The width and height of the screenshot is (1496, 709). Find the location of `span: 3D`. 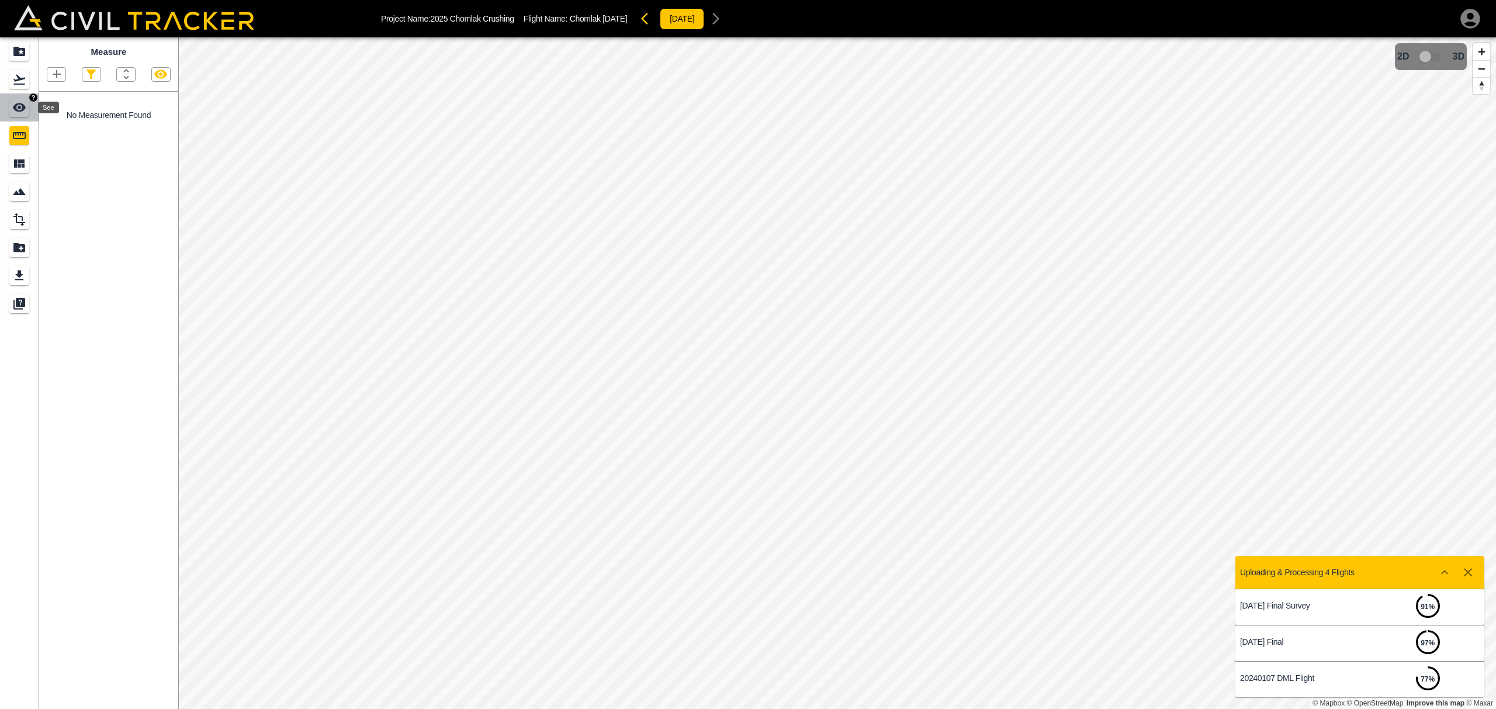

span: 3D is located at coordinates (1458, 57).